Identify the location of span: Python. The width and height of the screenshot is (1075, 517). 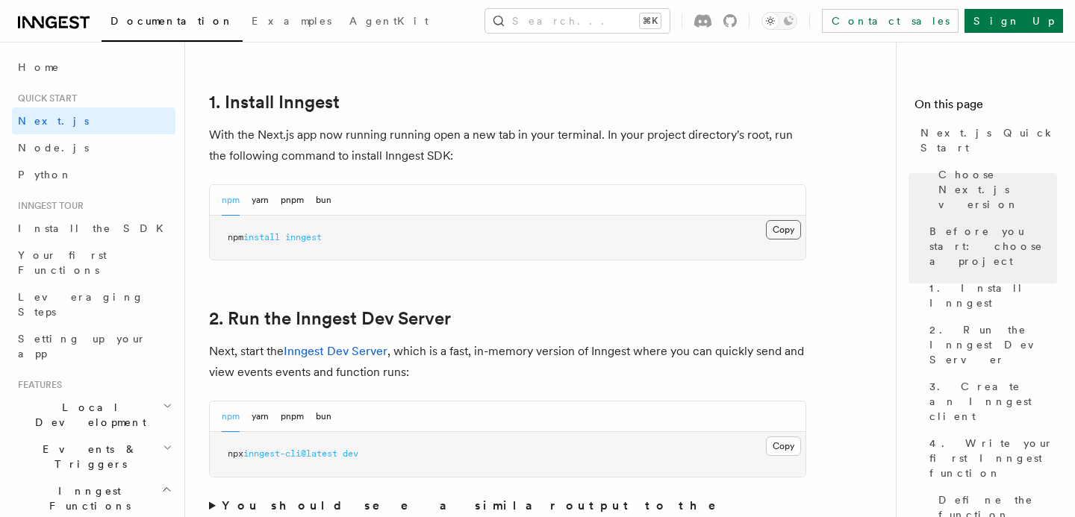
(45, 175).